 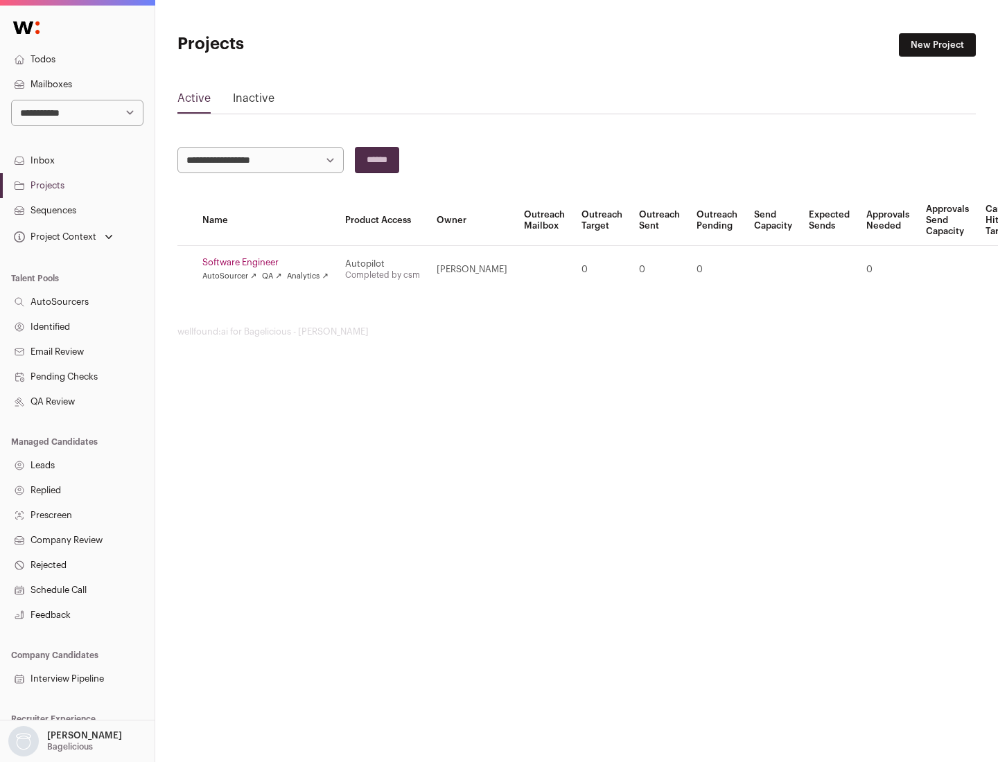 What do you see at coordinates (254, 101) in the screenshot?
I see `a: Inactive` at bounding box center [254, 101].